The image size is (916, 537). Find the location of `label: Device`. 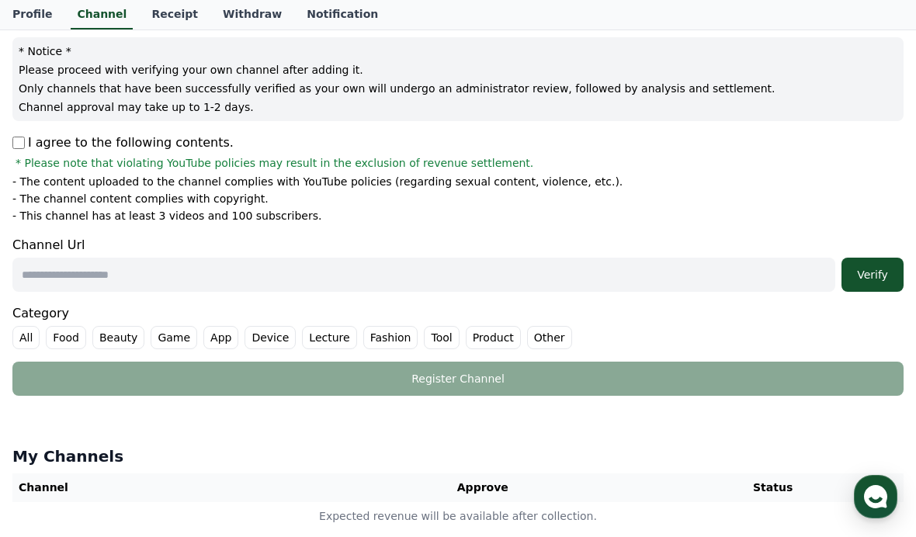

label: Device is located at coordinates (270, 338).